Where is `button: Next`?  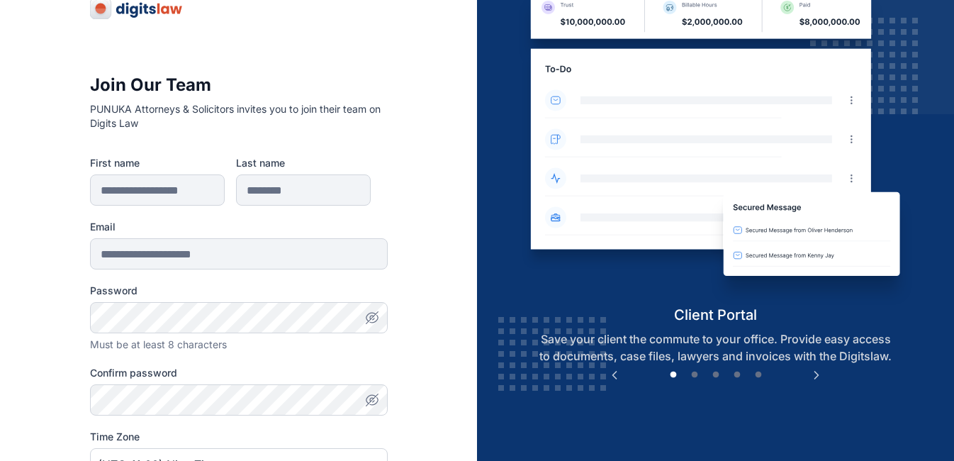 button: Next is located at coordinates (816, 375).